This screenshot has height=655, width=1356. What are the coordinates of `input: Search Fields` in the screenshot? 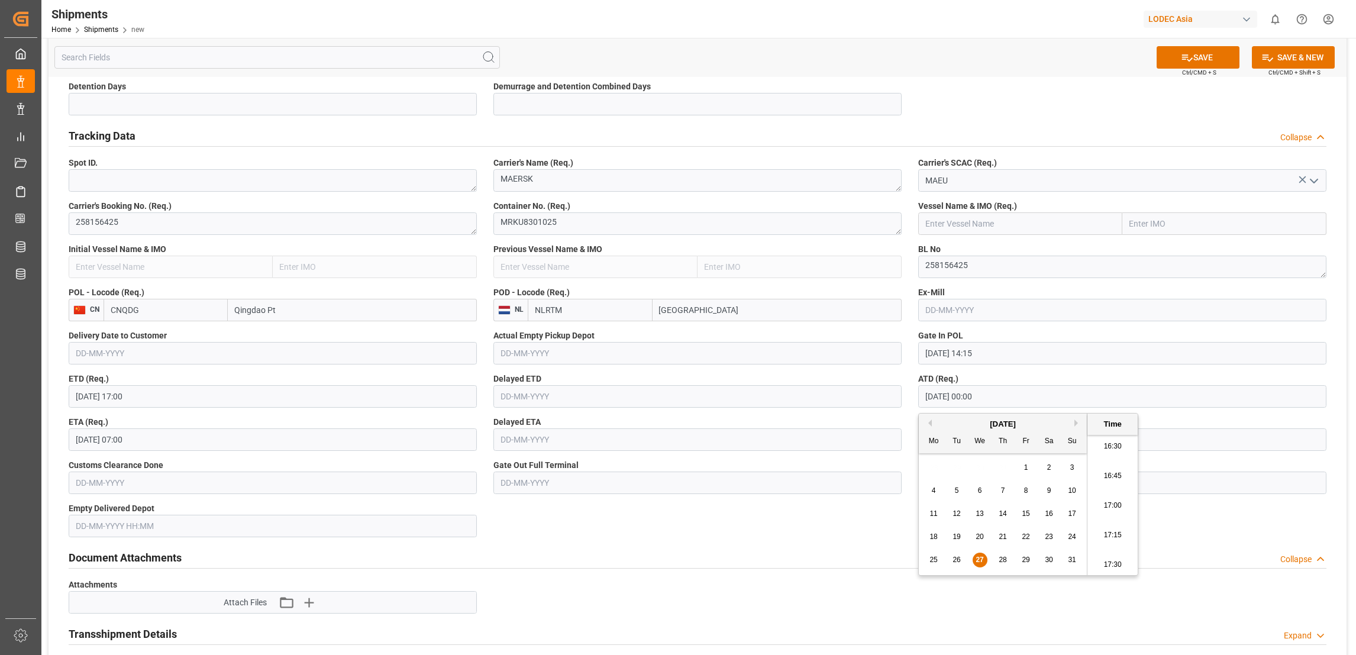 It's located at (277, 57).